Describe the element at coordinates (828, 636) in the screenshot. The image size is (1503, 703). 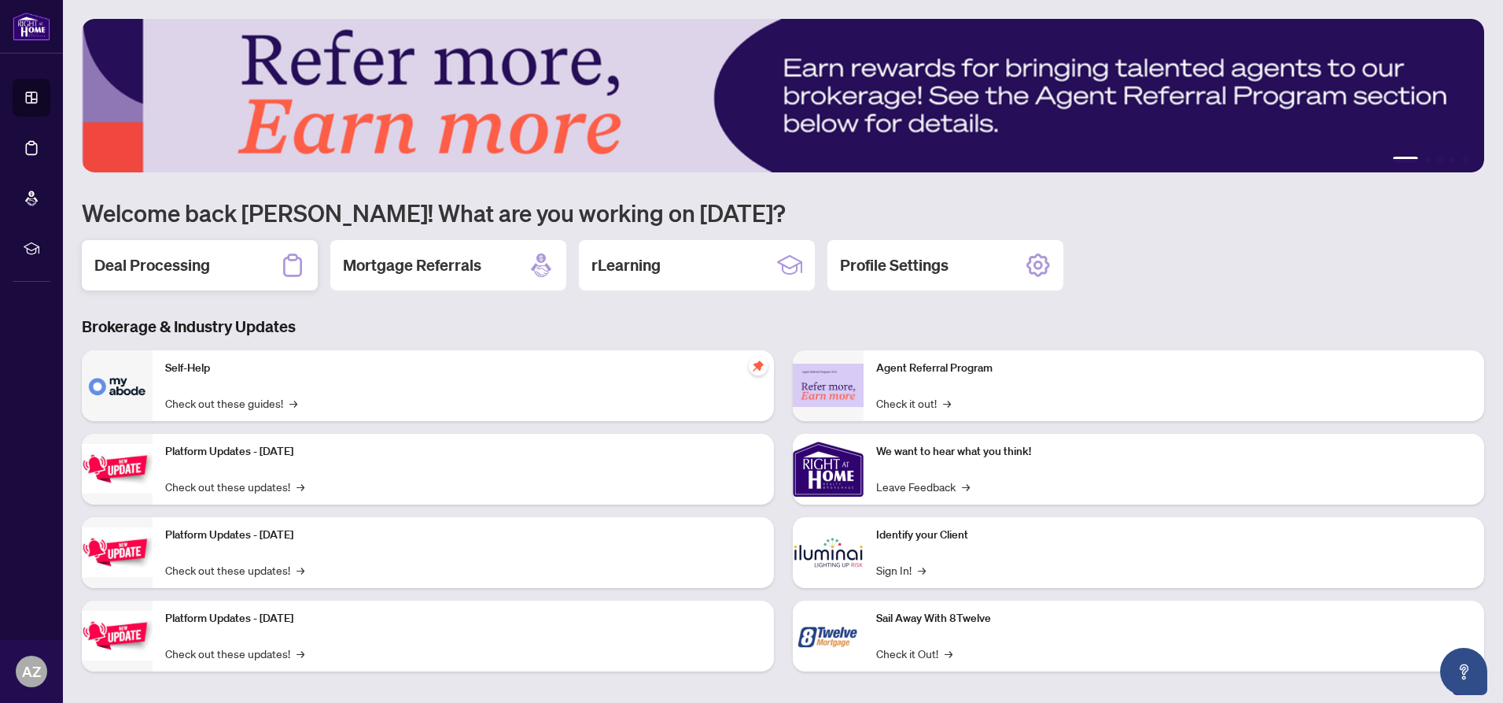
I see `img: Sail Away With 8Twelve` at that location.